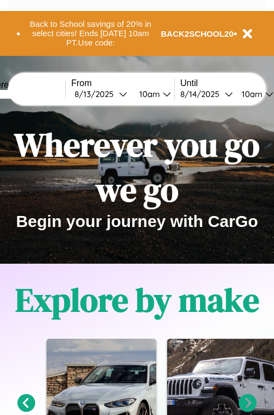 The width and height of the screenshot is (274, 415). I want to click on b: BACK2SCHOOL20, so click(197, 33).